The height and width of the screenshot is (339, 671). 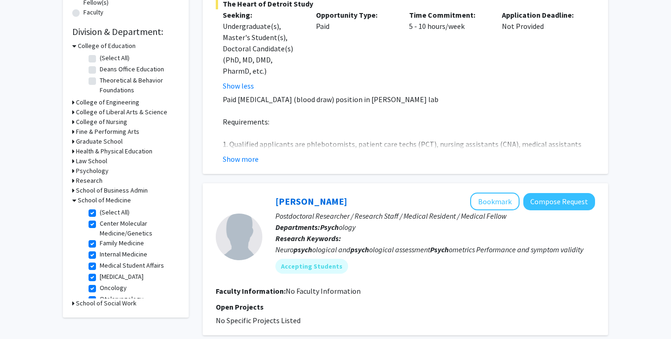 What do you see at coordinates (106, 303) in the screenshot?
I see `h3: School of Social Work` at bounding box center [106, 303].